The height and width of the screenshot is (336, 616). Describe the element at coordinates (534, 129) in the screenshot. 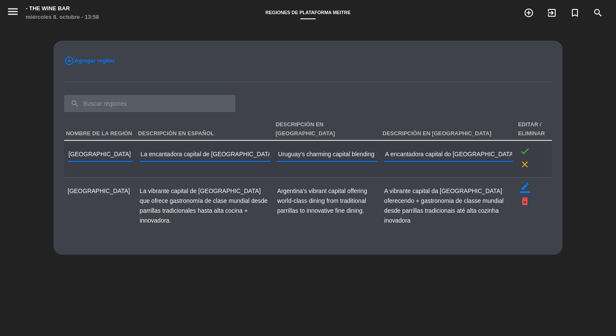

I see `th: Editar / Eliminar` at that location.